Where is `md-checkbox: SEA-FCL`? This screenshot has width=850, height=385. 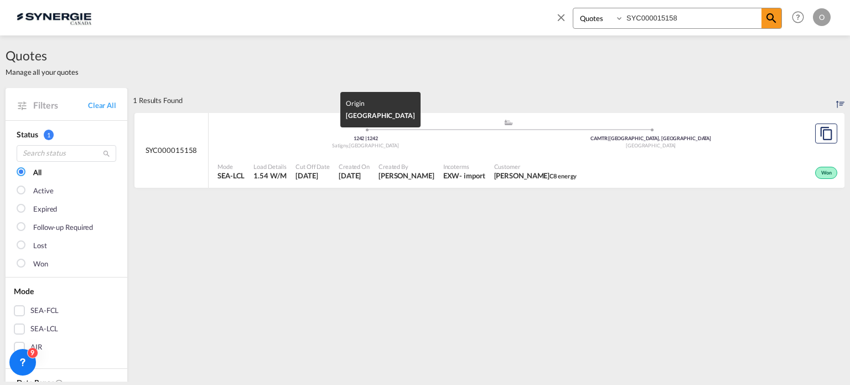 md-checkbox: SEA-FCL is located at coordinates (66, 311).